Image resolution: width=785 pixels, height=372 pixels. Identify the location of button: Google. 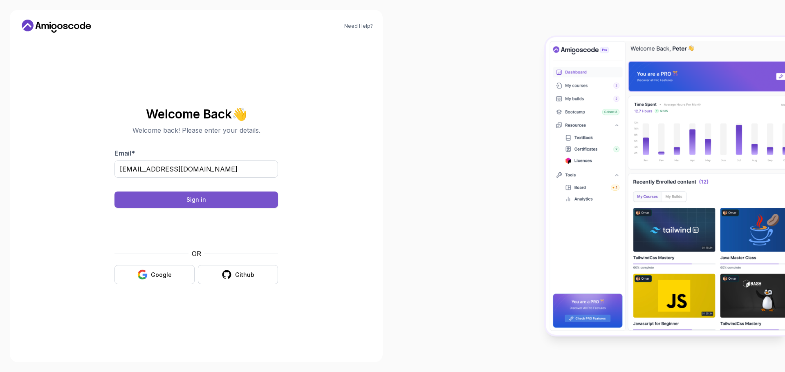
(155, 275).